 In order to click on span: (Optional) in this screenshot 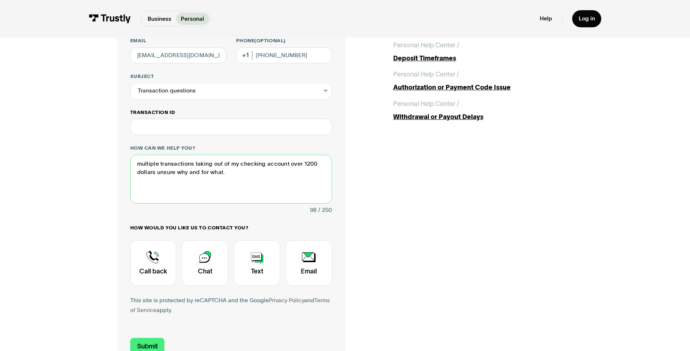, I will do `click(270, 40)`.